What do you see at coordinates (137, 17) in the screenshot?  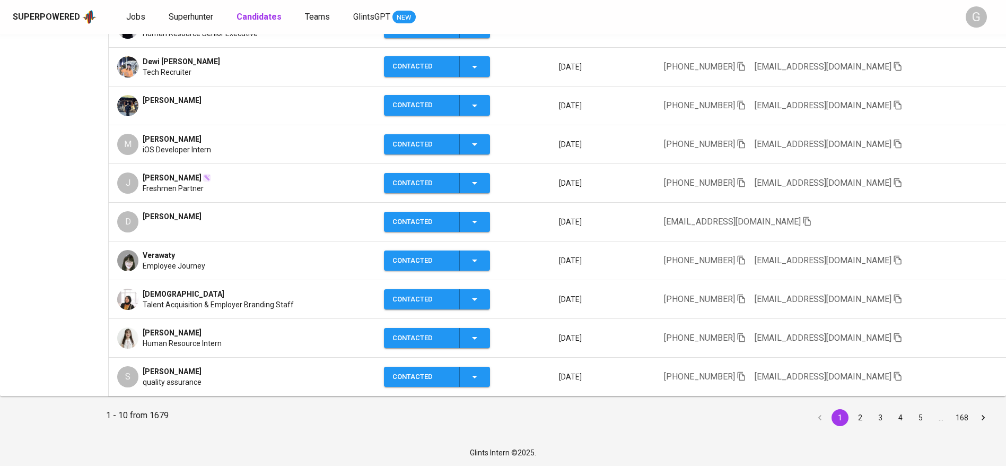 I see `a: Jobs` at bounding box center [137, 17].